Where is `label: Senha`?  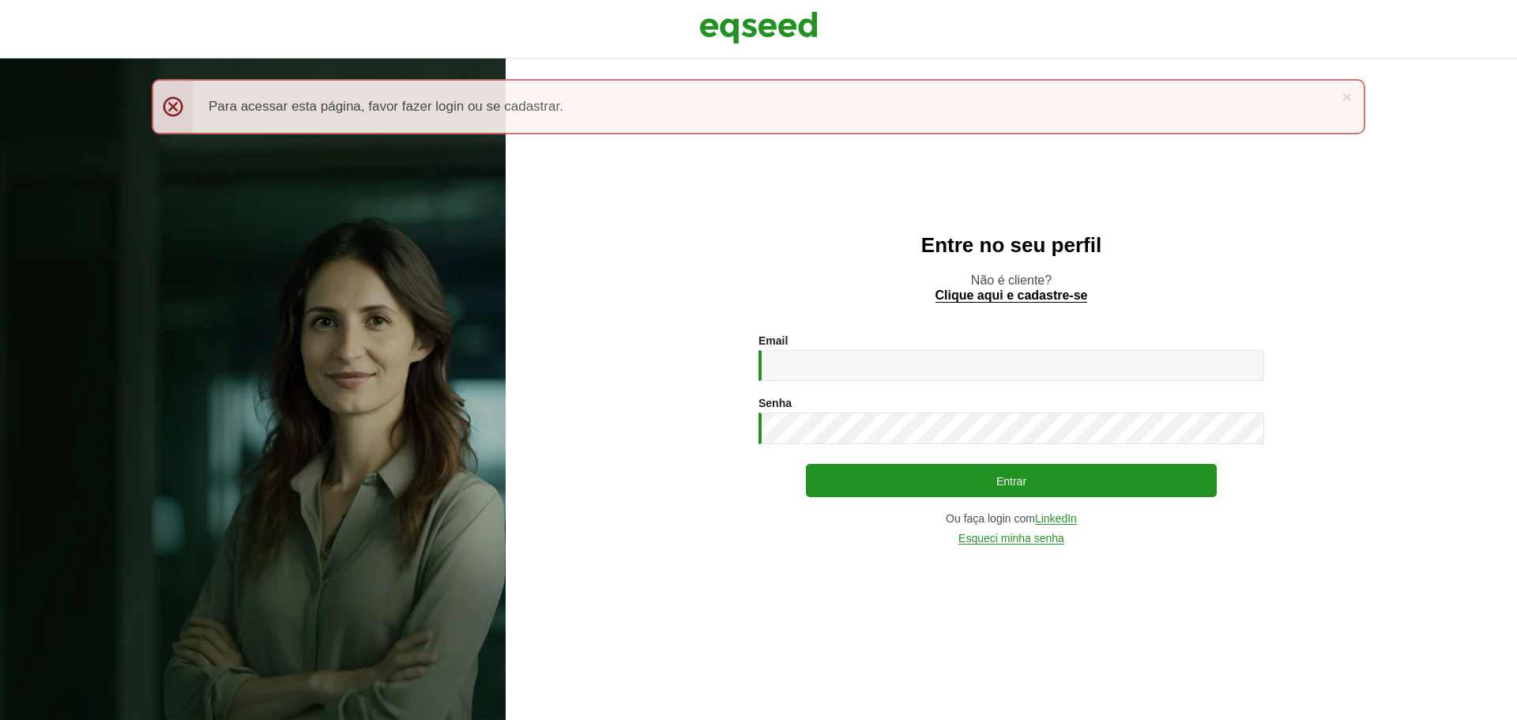
label: Senha is located at coordinates (775, 403).